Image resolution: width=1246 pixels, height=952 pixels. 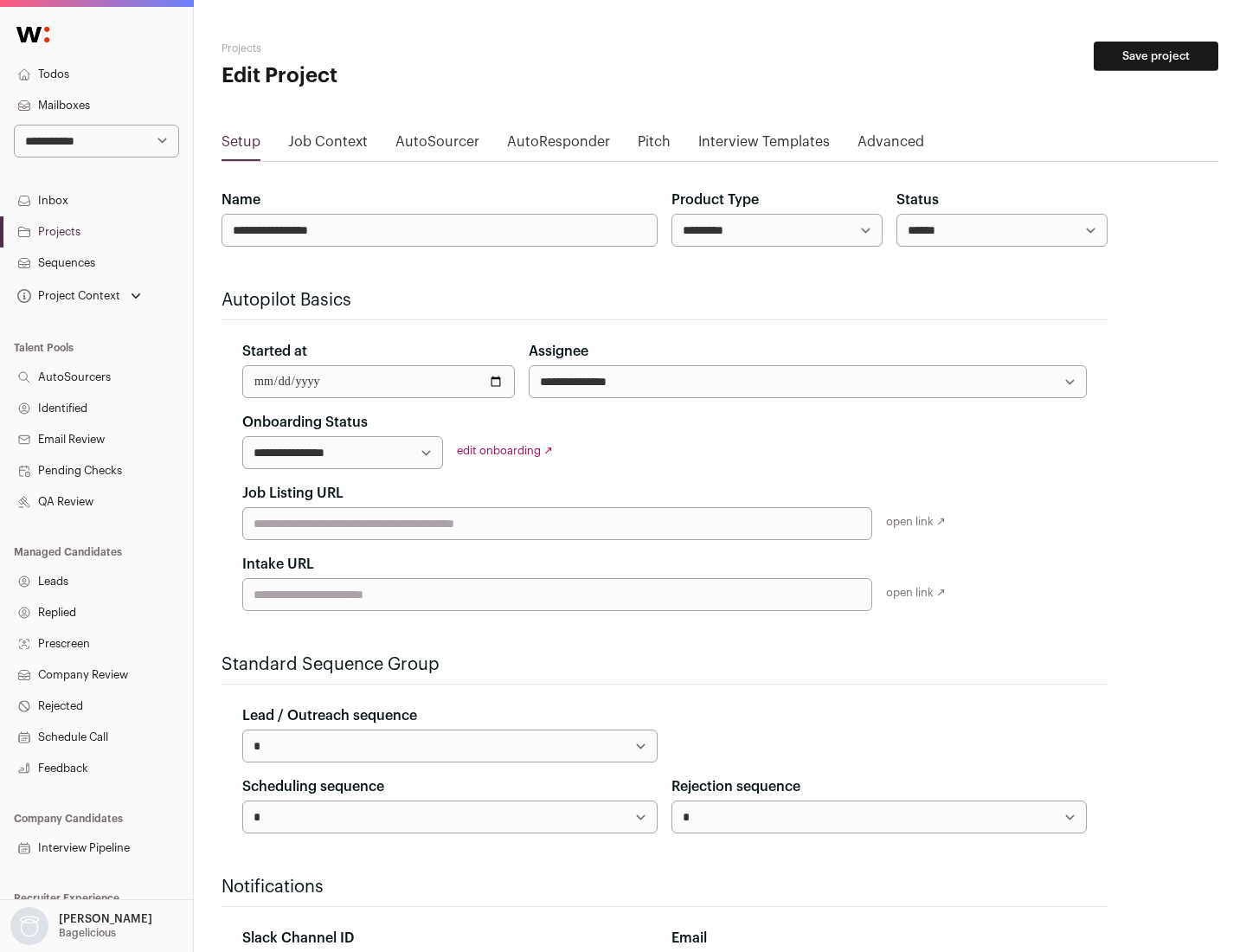 I want to click on label: Product Type, so click(x=714, y=200).